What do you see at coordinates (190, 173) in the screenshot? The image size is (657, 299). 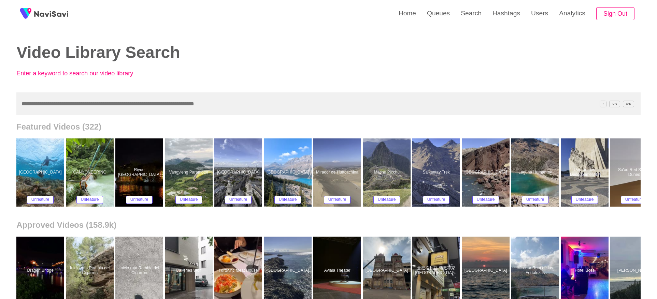 I see `a: Vangvieng ParamotorVangvieng ParamotorUnfeature` at bounding box center [190, 173].